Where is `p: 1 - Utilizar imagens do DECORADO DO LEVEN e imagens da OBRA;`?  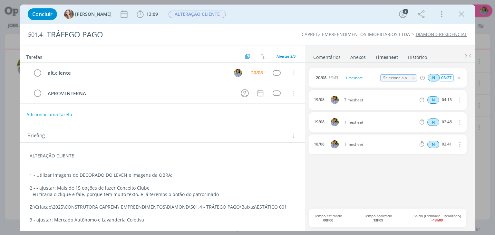 p: 1 - Utilizar imagens do DECORADO DO LEVEN e imagens da OBRA; is located at coordinates (162, 175).